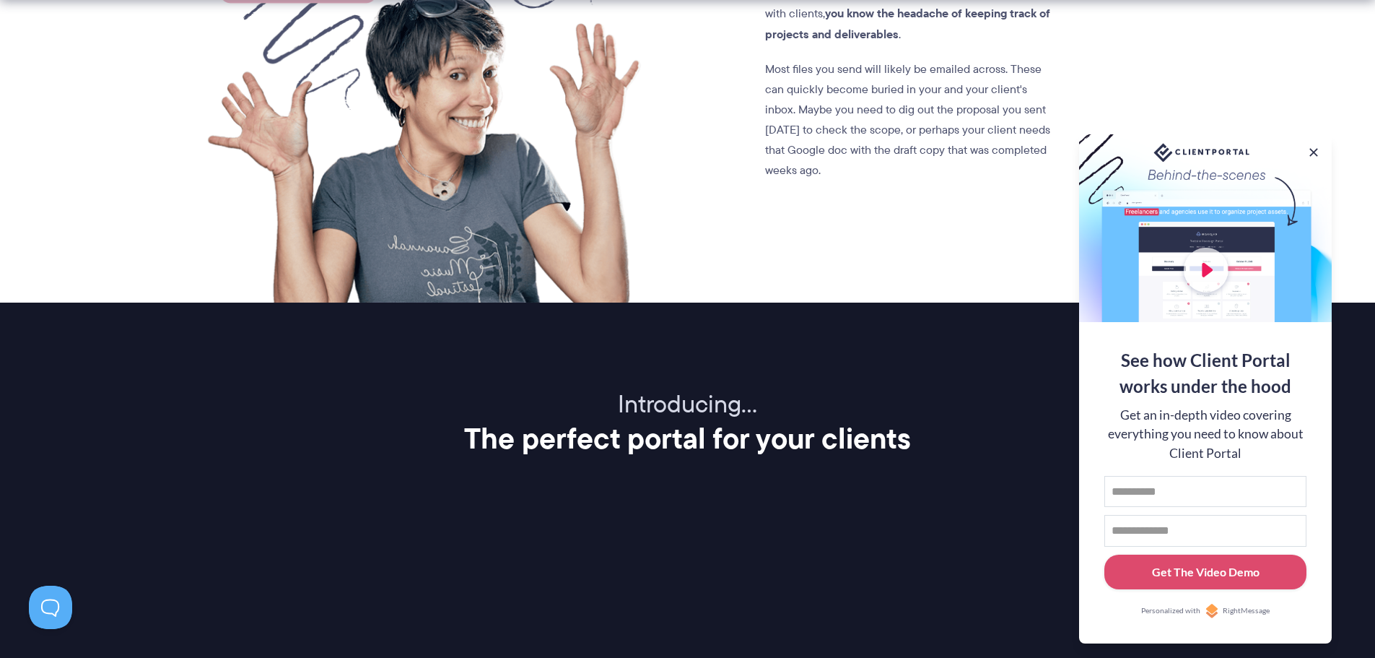  I want to click on h2: The perfect portal for your clients, so click(688, 438).